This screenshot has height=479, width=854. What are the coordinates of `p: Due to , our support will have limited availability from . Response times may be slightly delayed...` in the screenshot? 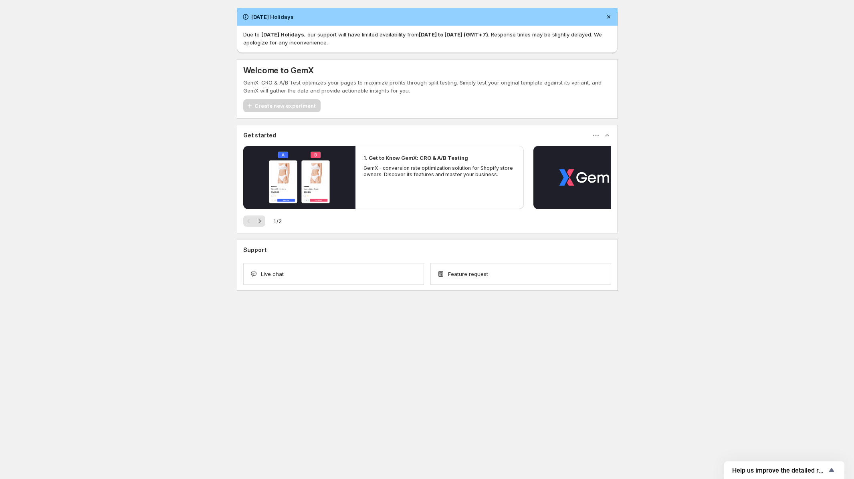 It's located at (427, 38).